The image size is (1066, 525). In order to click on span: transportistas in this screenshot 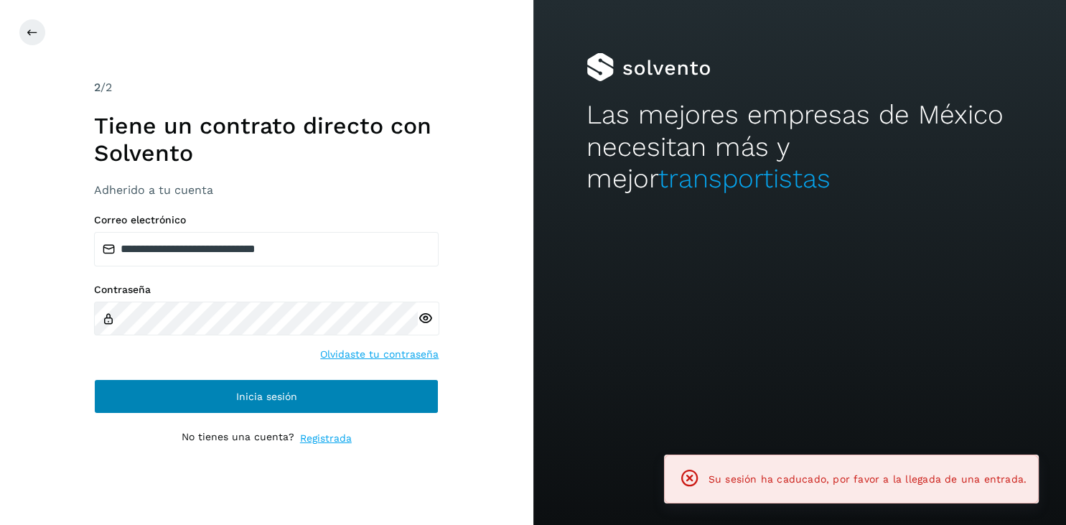, I will do `click(745, 178)`.